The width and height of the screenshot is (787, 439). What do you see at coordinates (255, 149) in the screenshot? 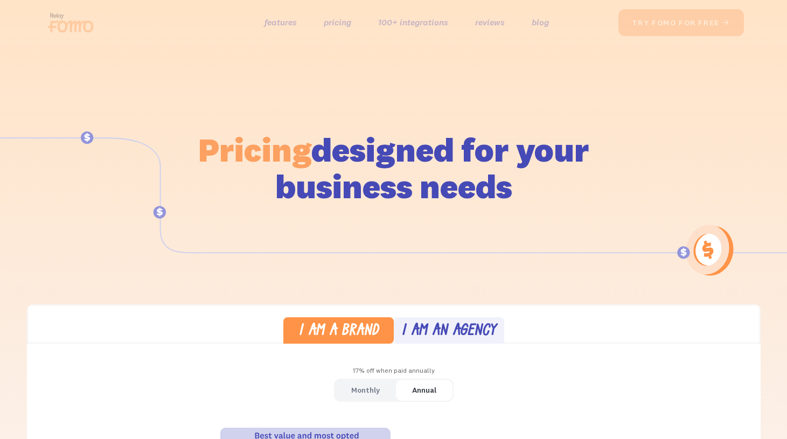
I see `span: Pricing` at bounding box center [255, 149].